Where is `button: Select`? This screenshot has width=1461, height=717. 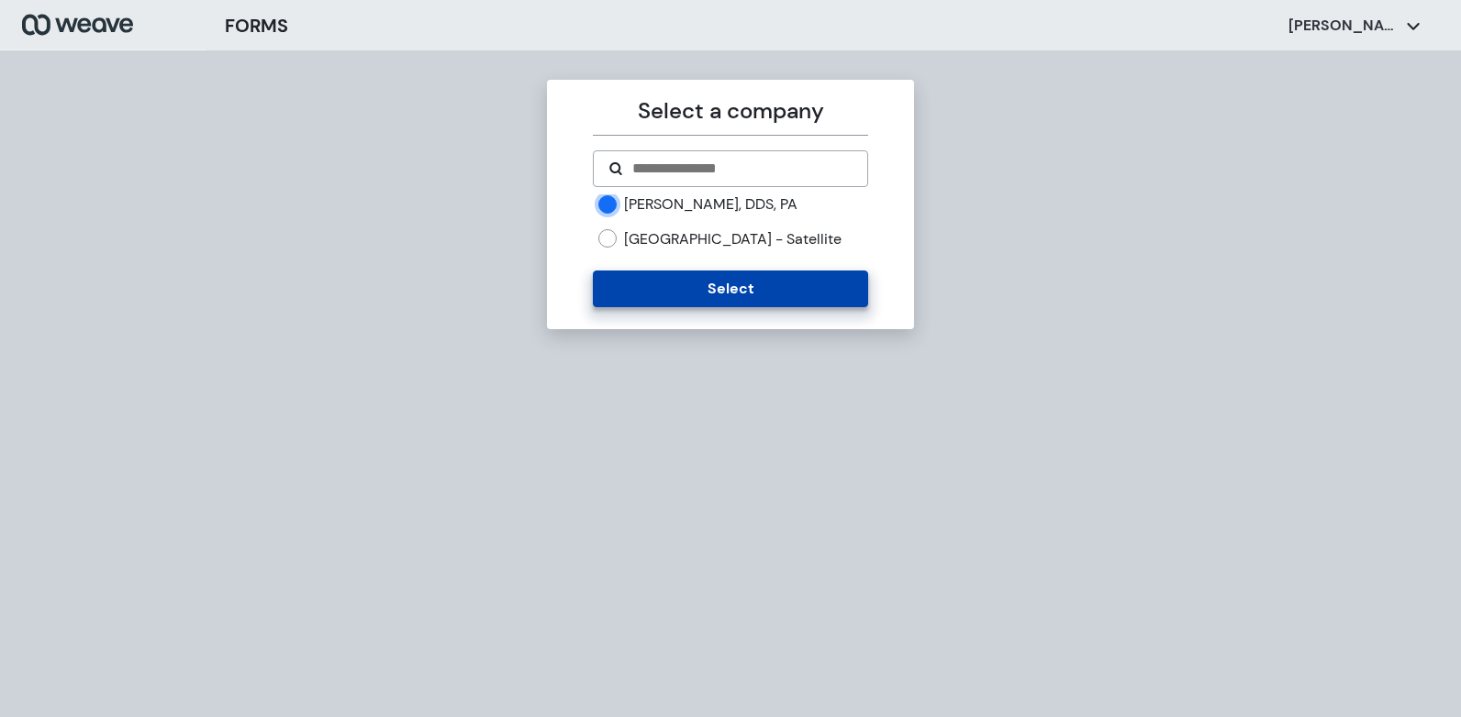
button: Select is located at coordinates (729, 289).